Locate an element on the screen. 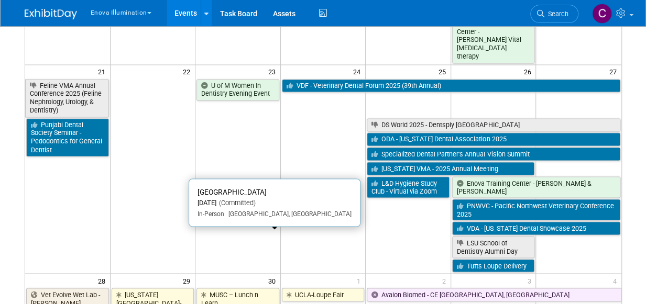  span: 1 is located at coordinates (361, 280).